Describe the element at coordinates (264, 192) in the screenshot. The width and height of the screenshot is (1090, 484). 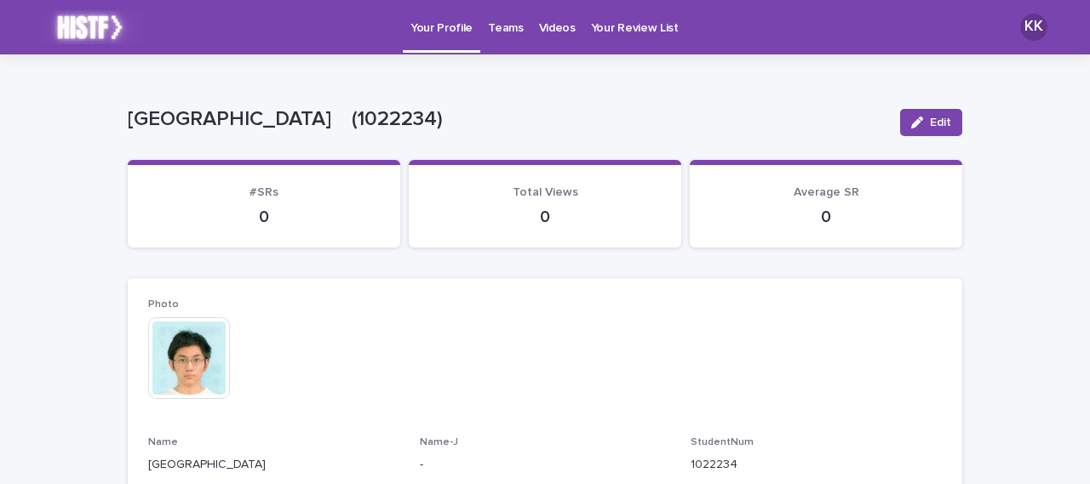
I see `span: #SRs` at that location.